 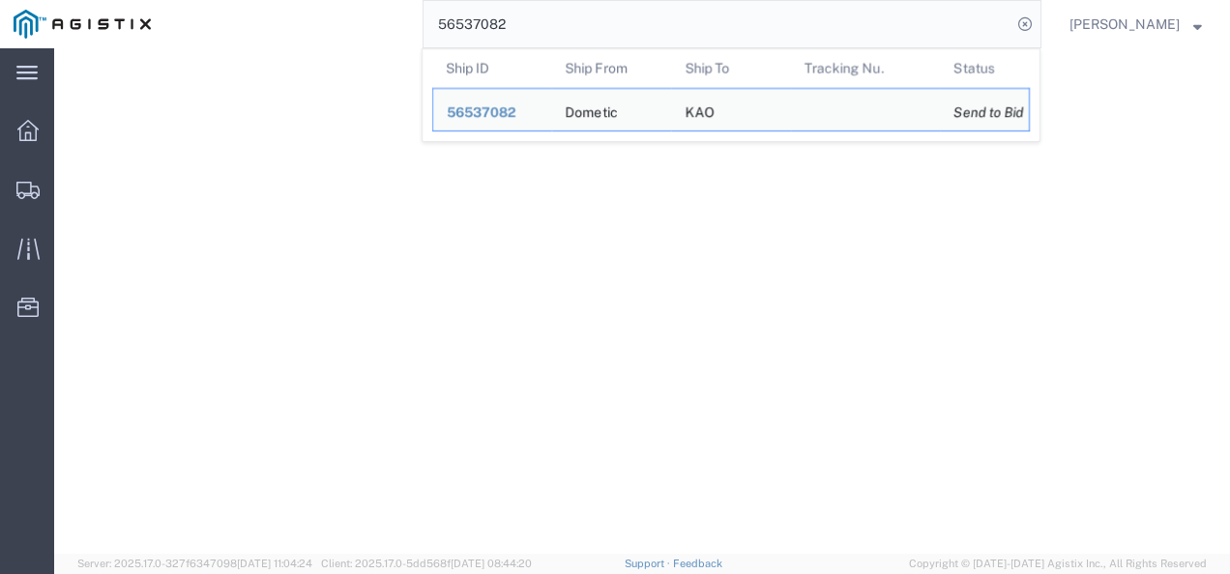 What do you see at coordinates (426, 564) in the screenshot?
I see `span: Client: 2025.17.0-5dd568f` at bounding box center [426, 564].